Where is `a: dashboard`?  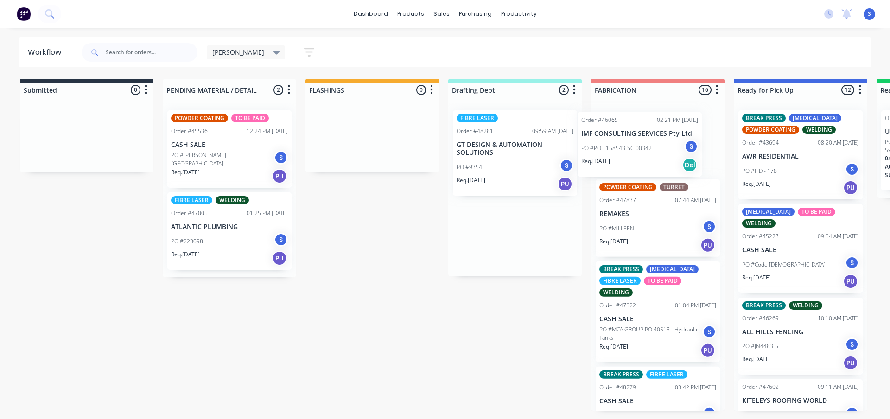
a: dashboard is located at coordinates (371, 14).